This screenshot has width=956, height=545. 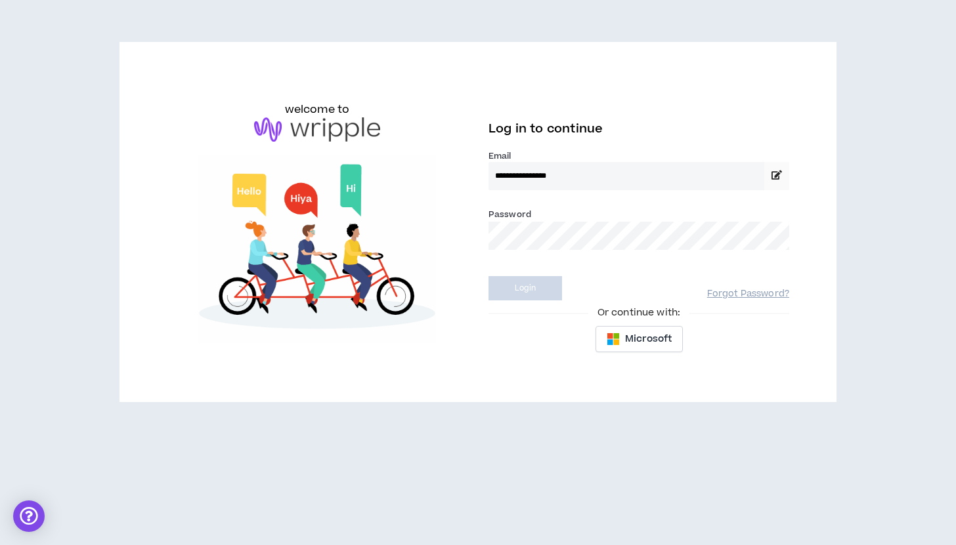 I want to click on img: Welcome to Wripple, so click(x=317, y=249).